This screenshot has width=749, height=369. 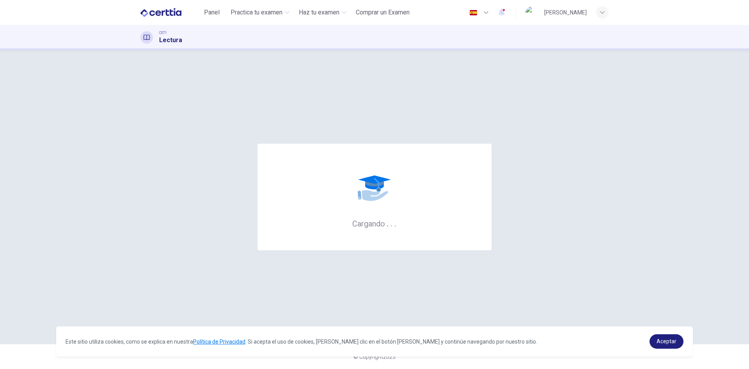 What do you see at coordinates (666, 341) in the screenshot?
I see `a: dismiss cookie message` at bounding box center [666, 341].